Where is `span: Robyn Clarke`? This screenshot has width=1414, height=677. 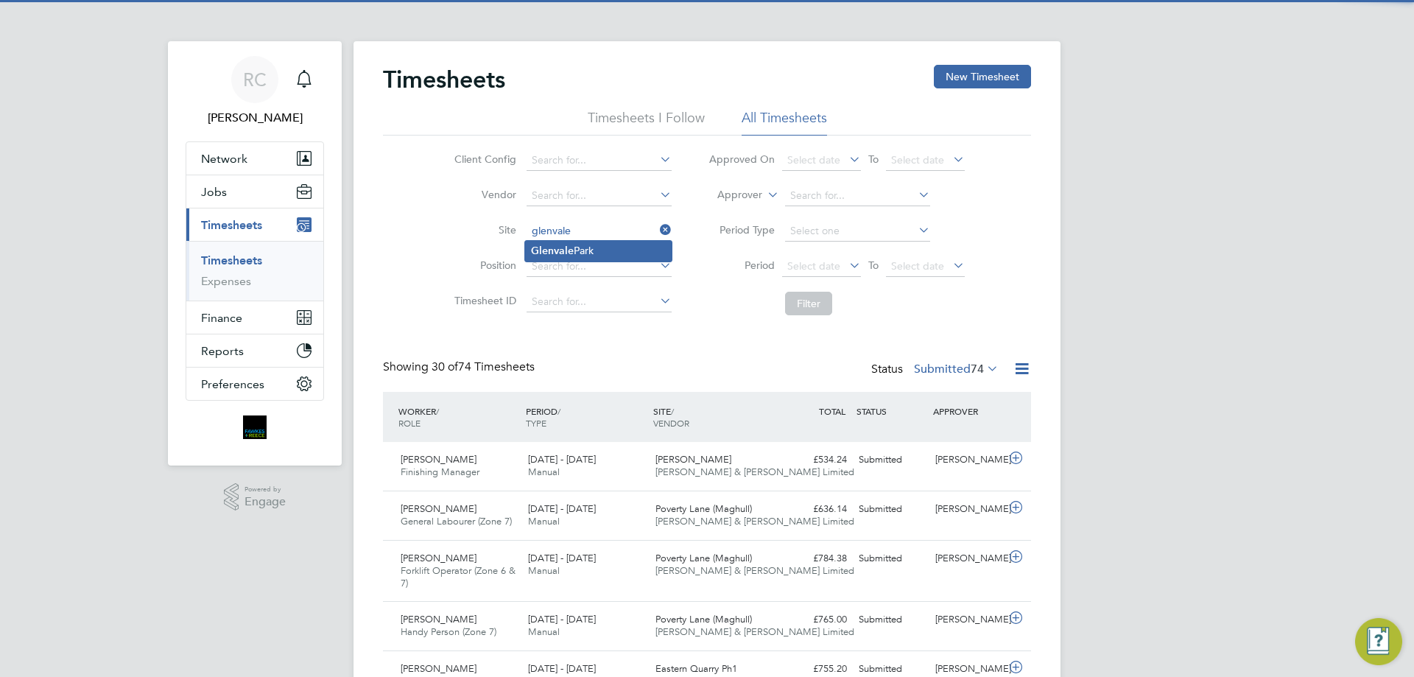 span: Robyn Clarke is located at coordinates (255, 118).